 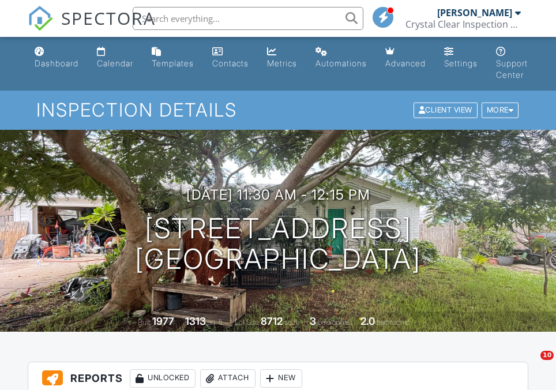 I want to click on span: SPECTORA, so click(x=108, y=18).